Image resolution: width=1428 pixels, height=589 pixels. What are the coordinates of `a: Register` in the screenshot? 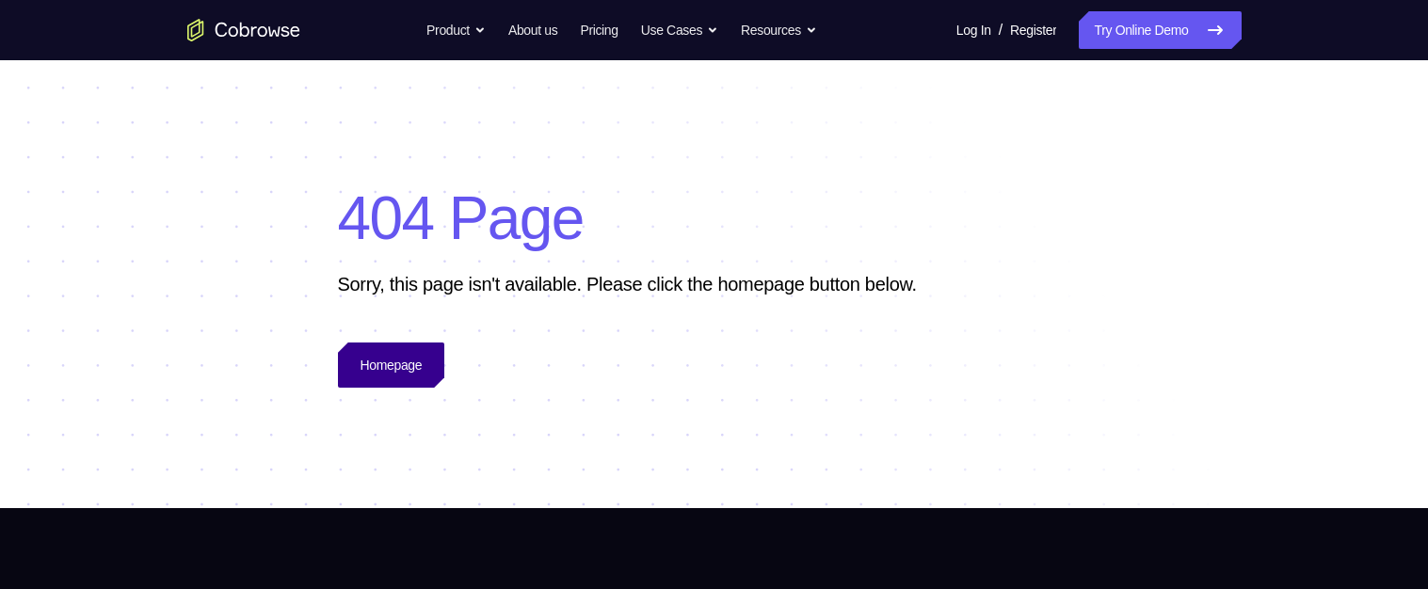 It's located at (1033, 30).